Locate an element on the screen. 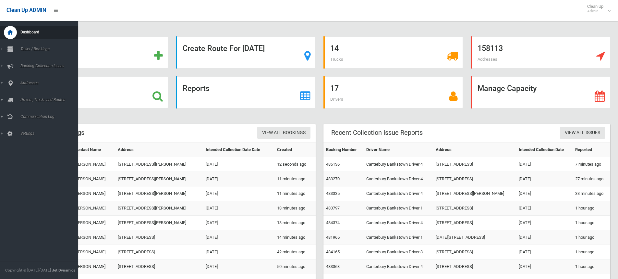 This screenshot has height=279, width=618. a: 14 Trucks is located at coordinates (393, 52).